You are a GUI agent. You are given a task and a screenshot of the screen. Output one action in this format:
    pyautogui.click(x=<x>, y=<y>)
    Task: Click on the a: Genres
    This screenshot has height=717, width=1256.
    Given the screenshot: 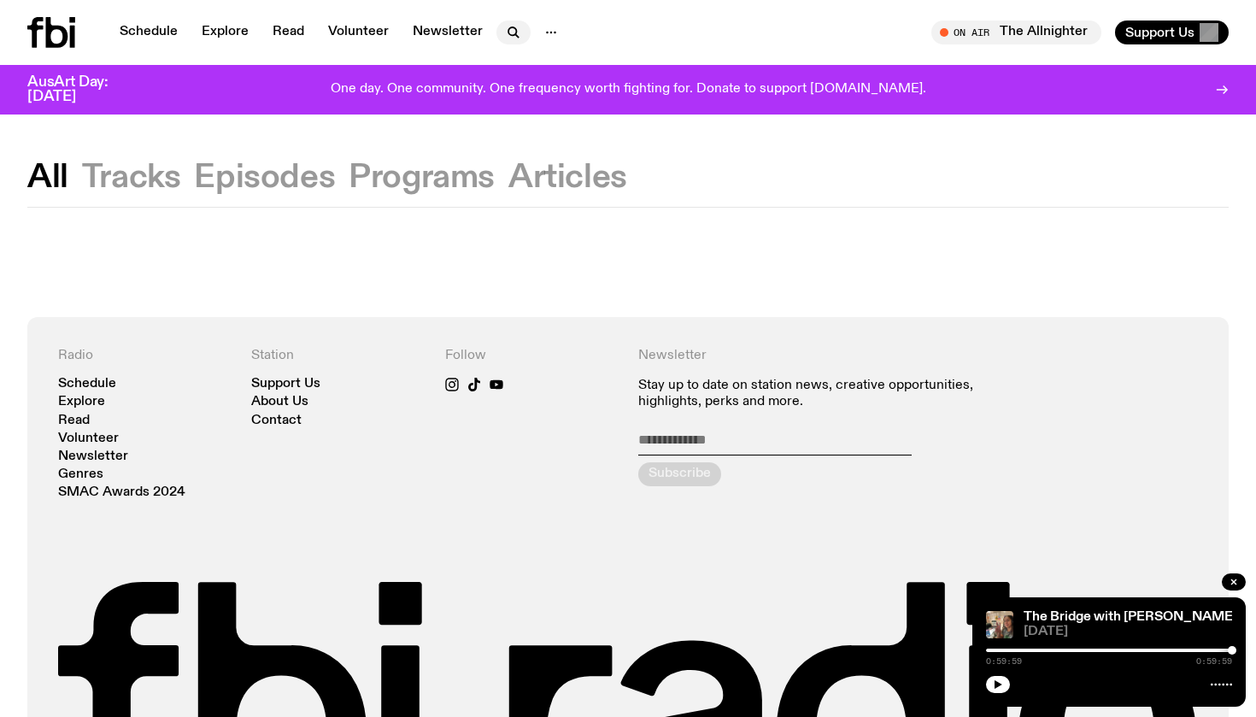 What is the action you would take?
    pyautogui.click(x=80, y=474)
    